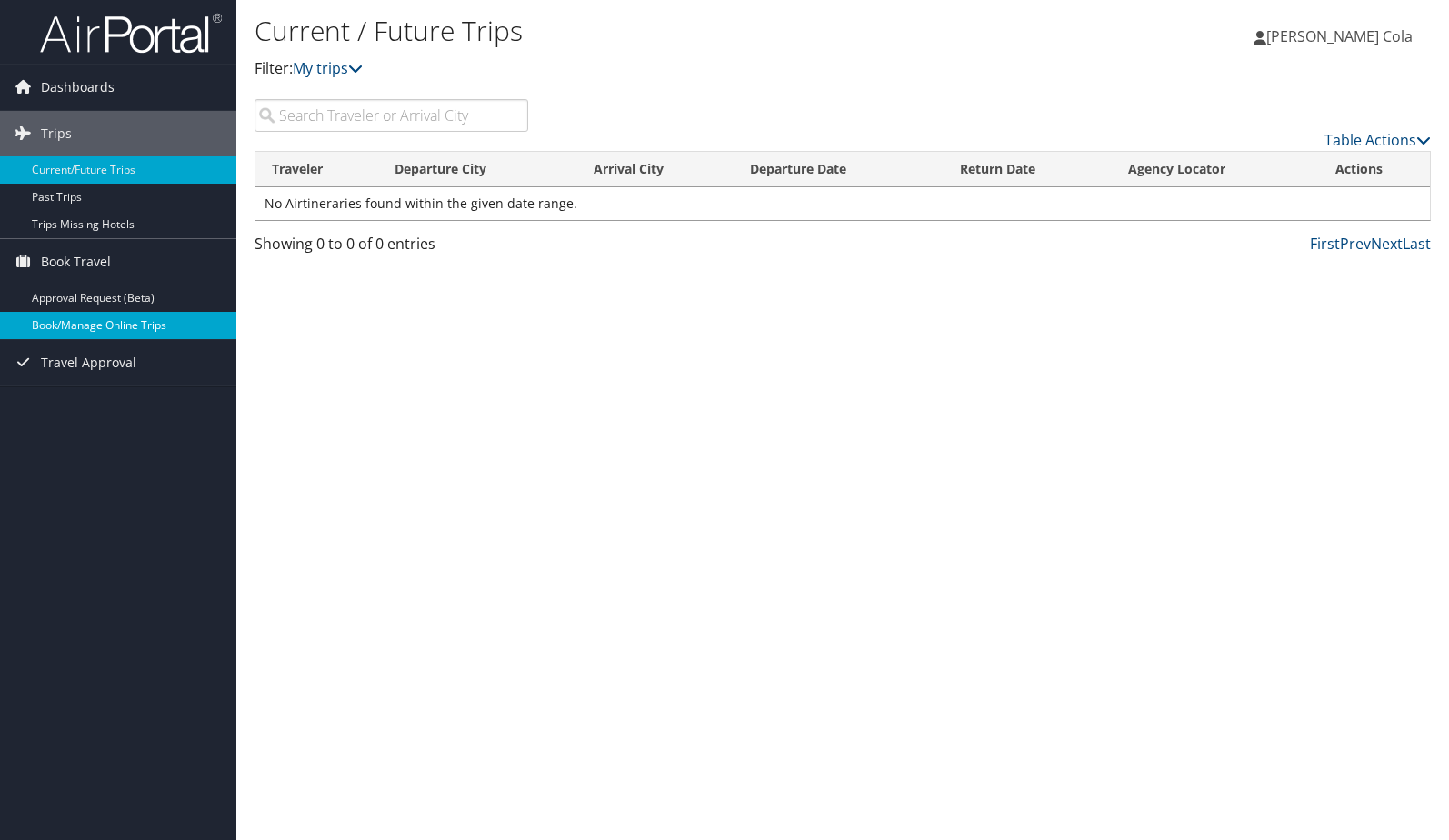  What do you see at coordinates (56, 134) in the screenshot?
I see `span: Trips` at bounding box center [56, 134].